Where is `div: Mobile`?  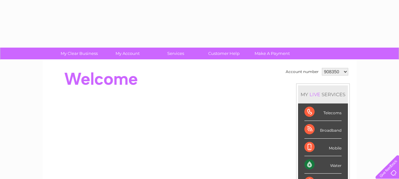 div: Mobile is located at coordinates (323, 147).